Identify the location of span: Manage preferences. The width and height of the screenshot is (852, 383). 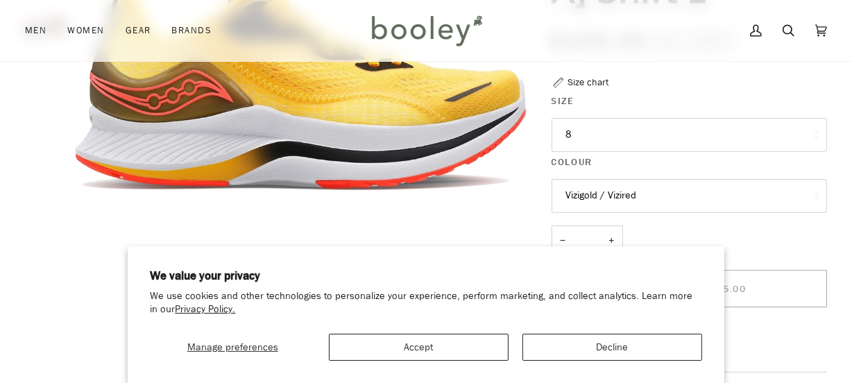
(232, 347).